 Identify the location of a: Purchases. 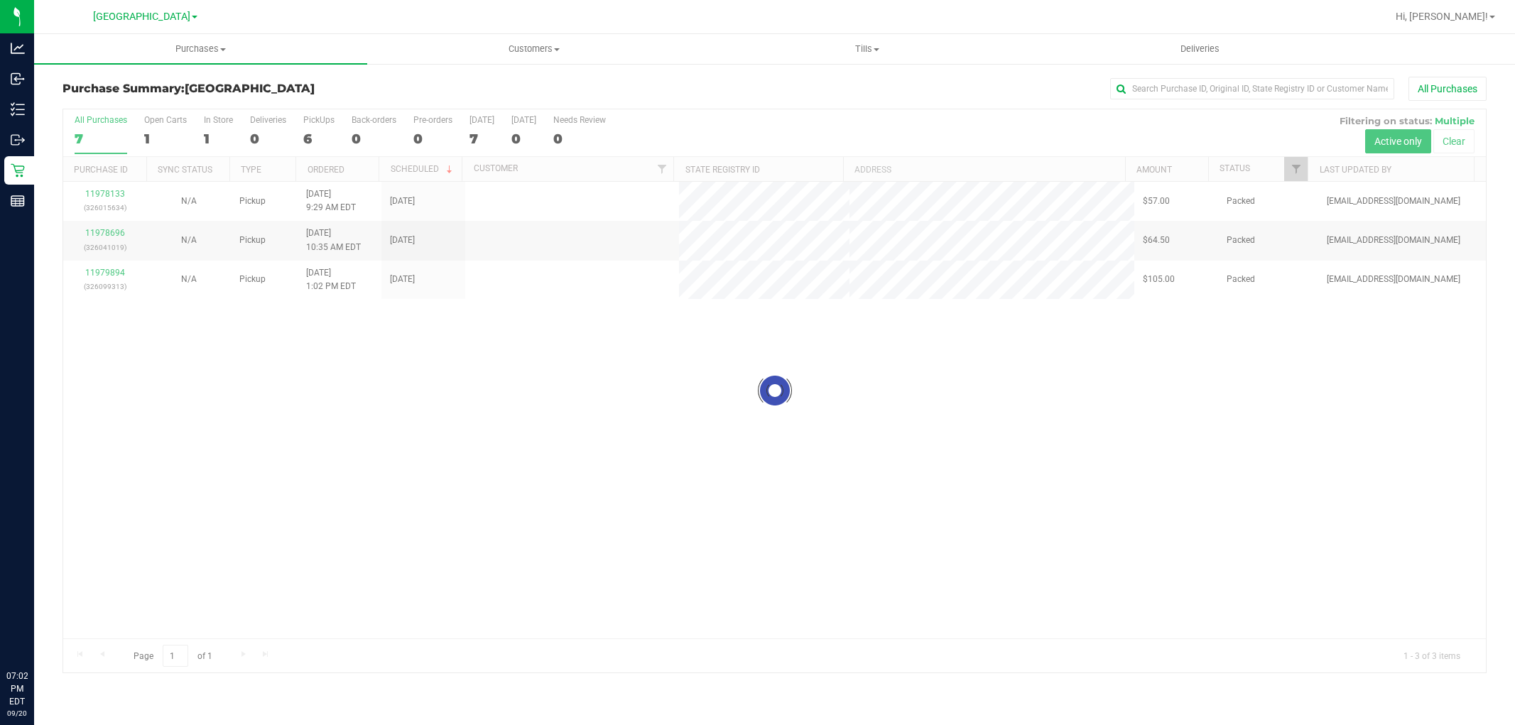
(200, 49).